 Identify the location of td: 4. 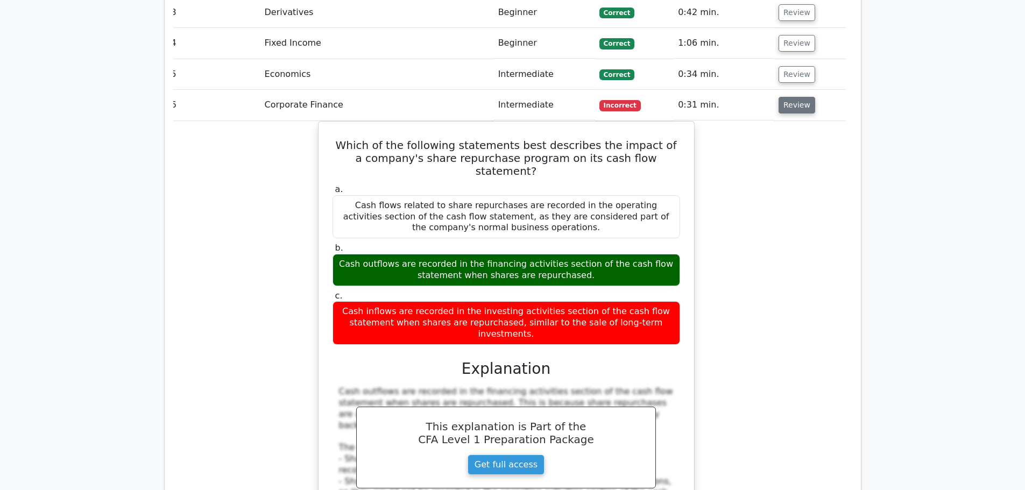
(214, 43).